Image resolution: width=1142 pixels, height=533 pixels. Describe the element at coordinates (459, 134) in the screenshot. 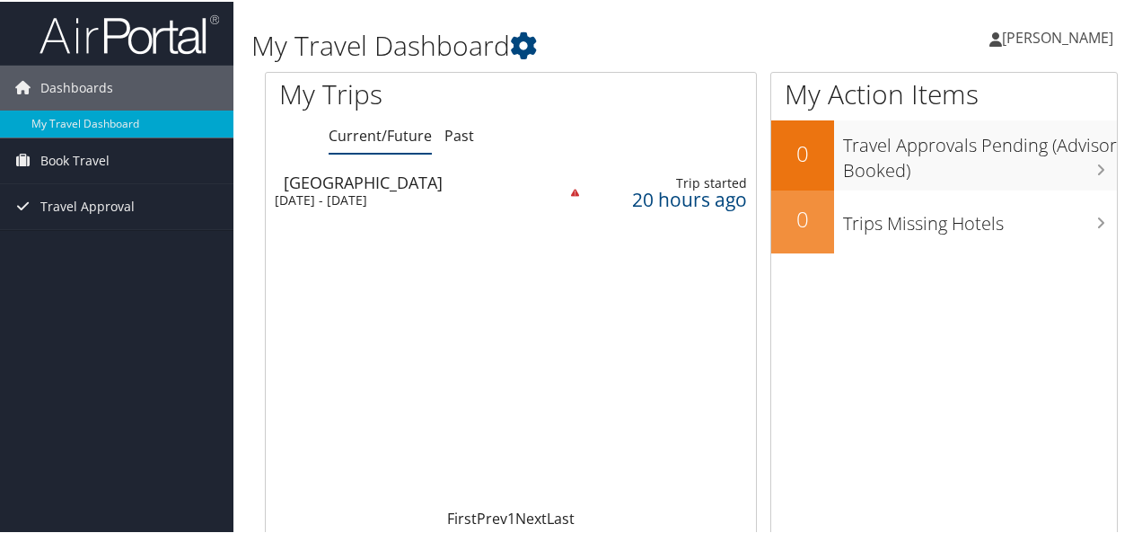

I see `a: Past` at that location.